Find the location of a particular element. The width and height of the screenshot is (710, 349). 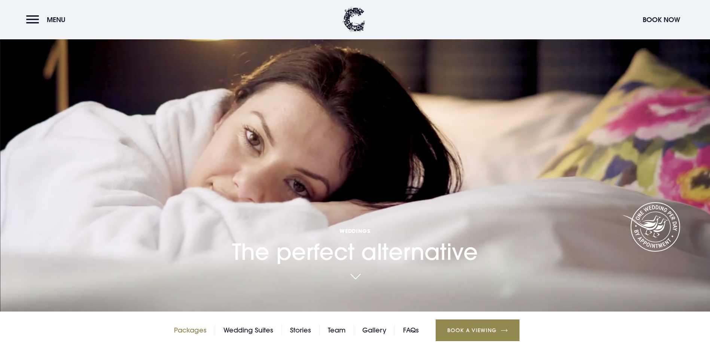

h1: The perfect alternative is located at coordinates (355, 225).